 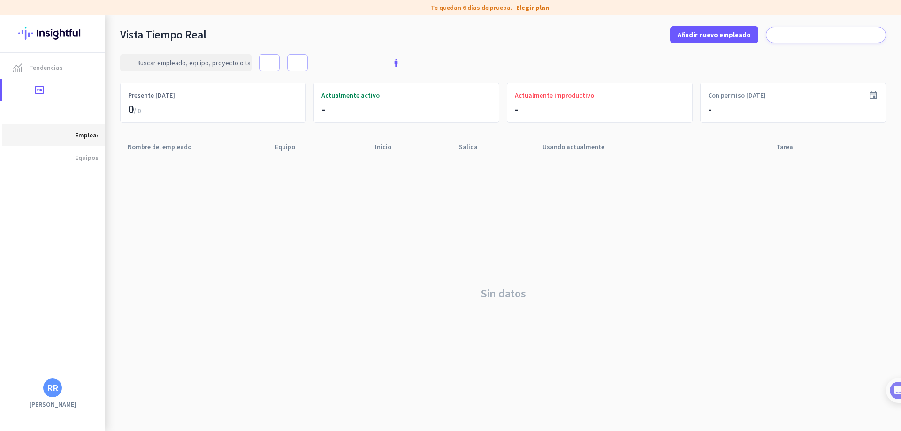 What do you see at coordinates (87, 158) in the screenshot?
I see `font: Equipos` at bounding box center [87, 158].